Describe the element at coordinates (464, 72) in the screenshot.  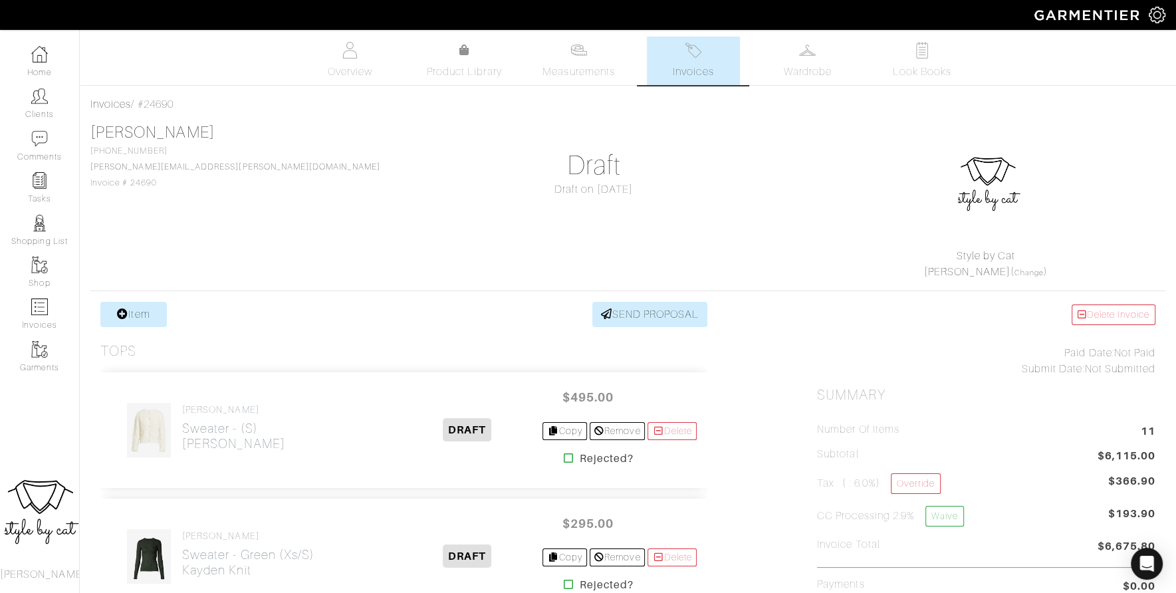
I see `span: Product Library` at that location.